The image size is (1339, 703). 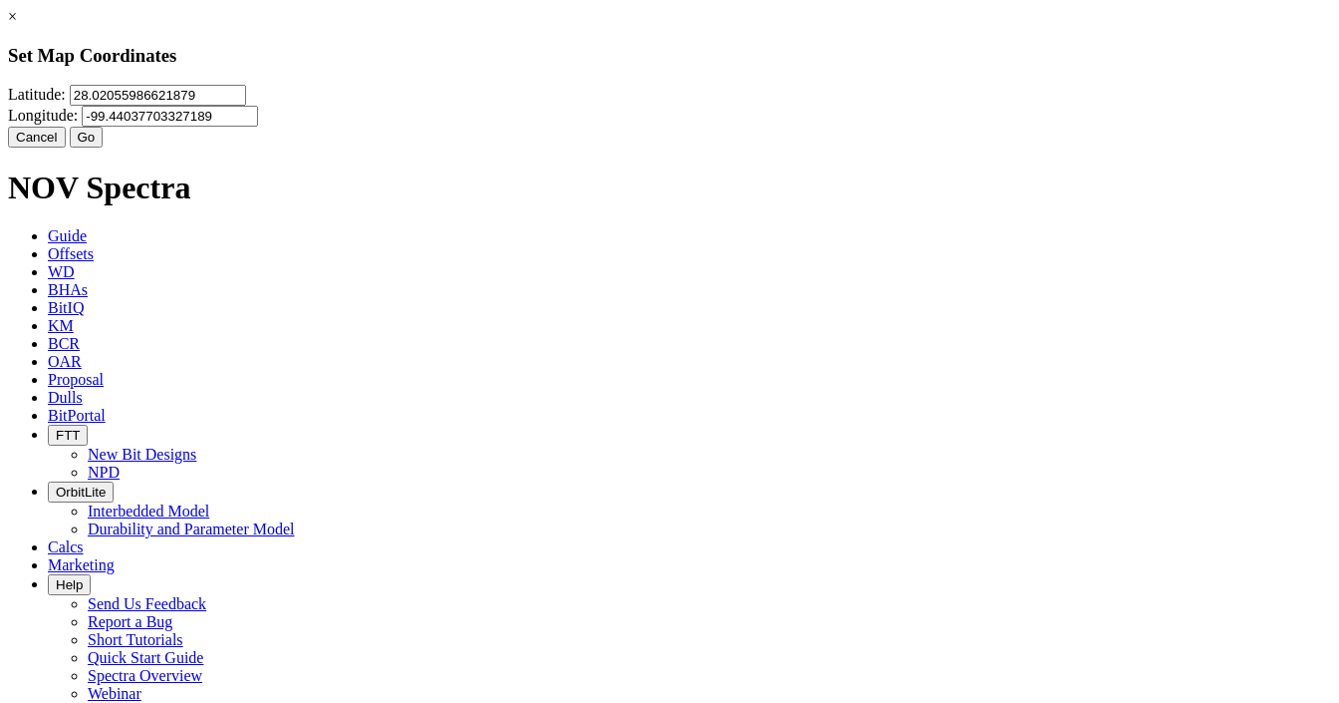 What do you see at coordinates (136, 639) in the screenshot?
I see `a: Short Tutorials` at bounding box center [136, 639].